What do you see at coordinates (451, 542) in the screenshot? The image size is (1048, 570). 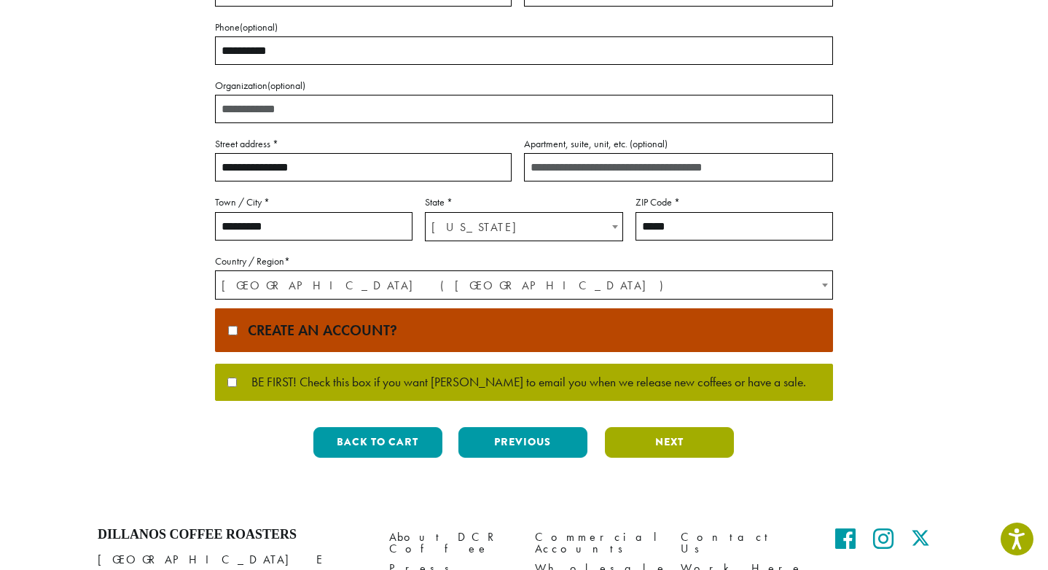 I see `a: About DCR Coffee` at bounding box center [451, 542].